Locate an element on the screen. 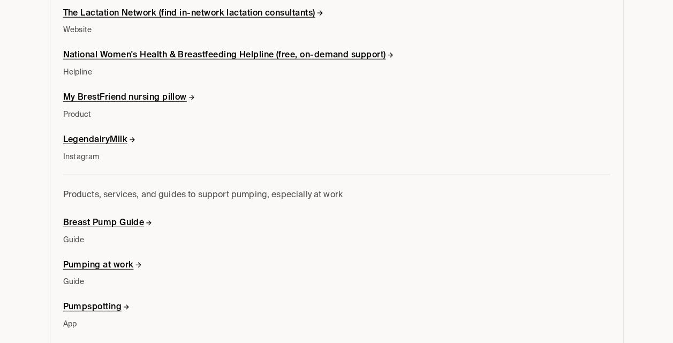 Image resolution: width=673 pixels, height=343 pixels. span: Instagram is located at coordinates (100, 157).